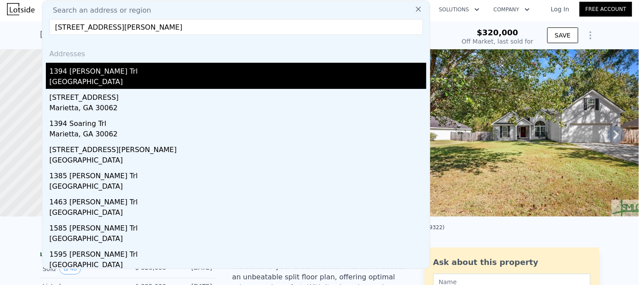 Image resolution: width=639 pixels, height=285 pixels. What do you see at coordinates (497, 41) in the screenshot?
I see `div: Off Market, last sold for` at bounding box center [497, 41].